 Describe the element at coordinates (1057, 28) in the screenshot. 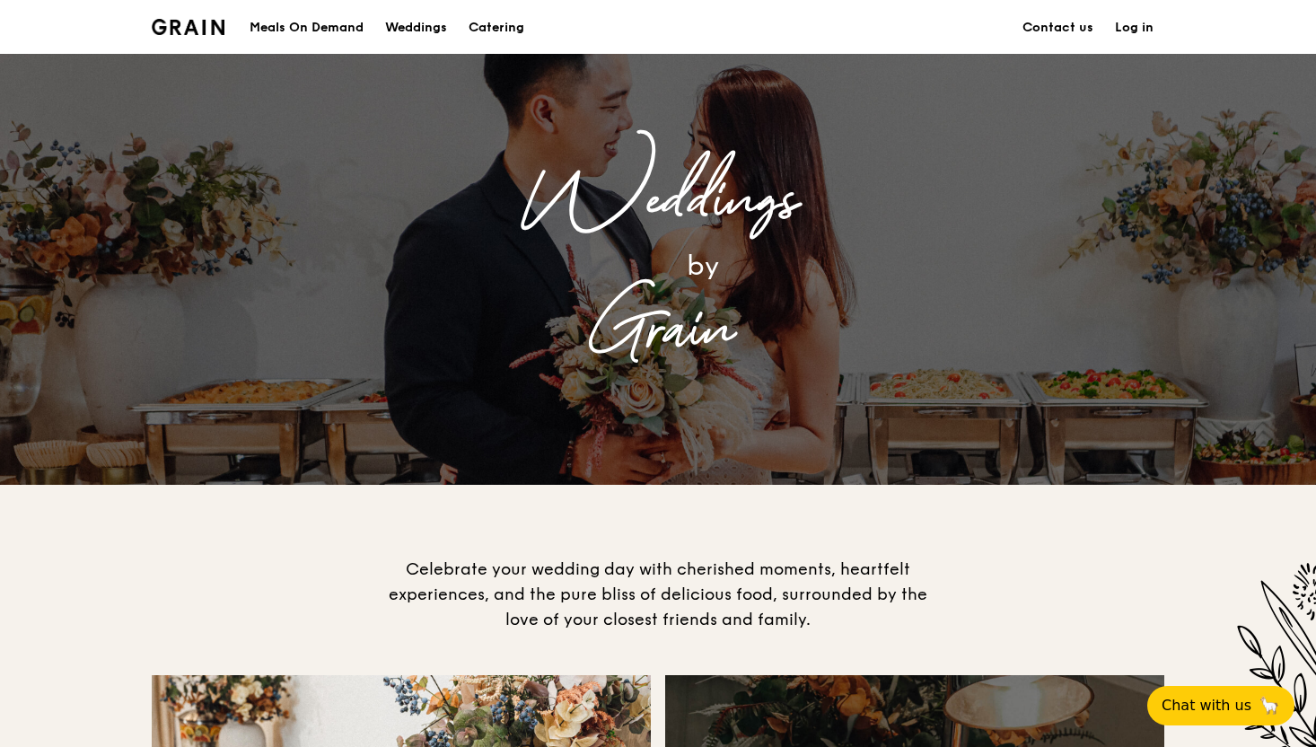

I see `a: Contact us` at that location.